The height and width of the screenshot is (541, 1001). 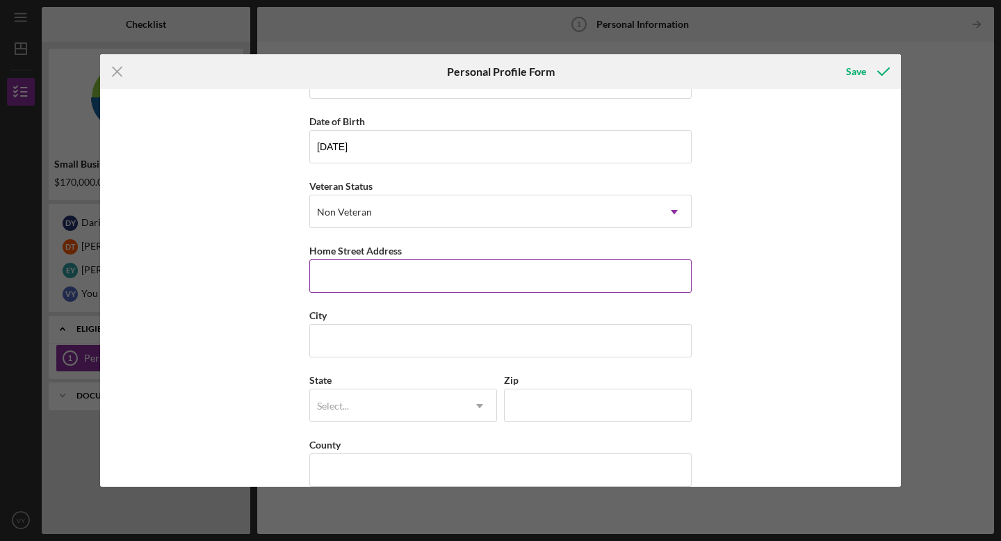 I want to click on div: Save, so click(x=856, y=72).